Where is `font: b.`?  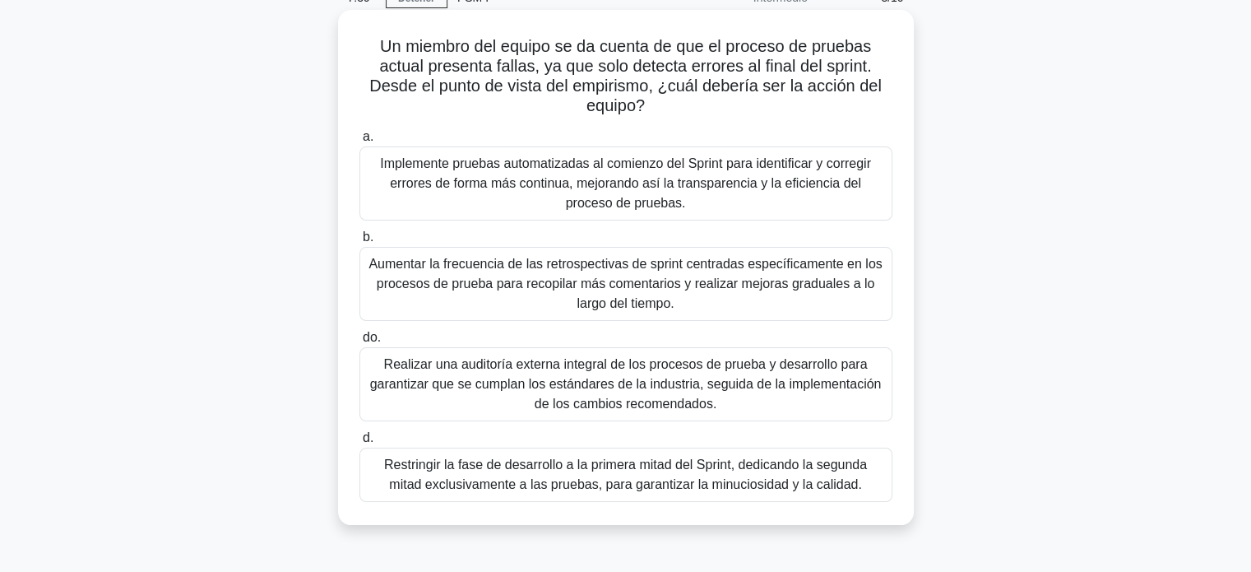
font: b. is located at coordinates (368, 236).